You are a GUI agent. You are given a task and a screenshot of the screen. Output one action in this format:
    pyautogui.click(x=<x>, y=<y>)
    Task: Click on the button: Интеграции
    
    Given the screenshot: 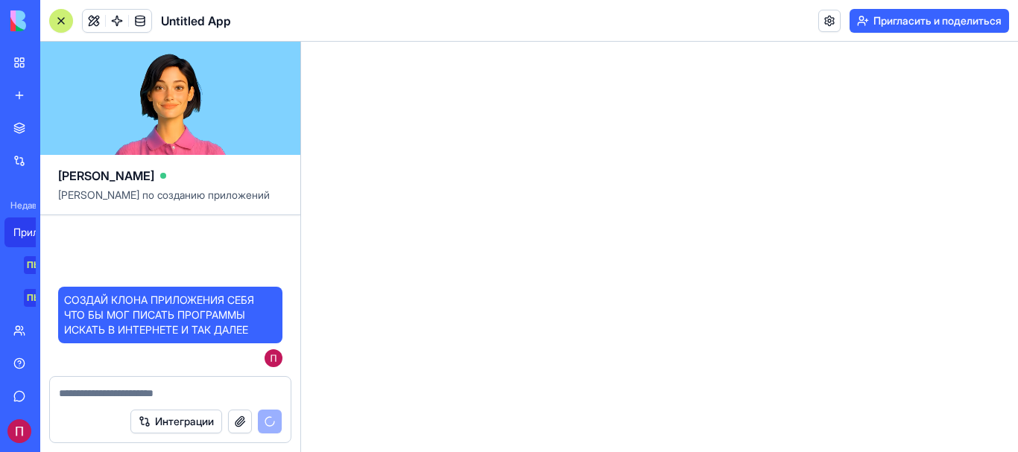 What is the action you would take?
    pyautogui.click(x=176, y=422)
    